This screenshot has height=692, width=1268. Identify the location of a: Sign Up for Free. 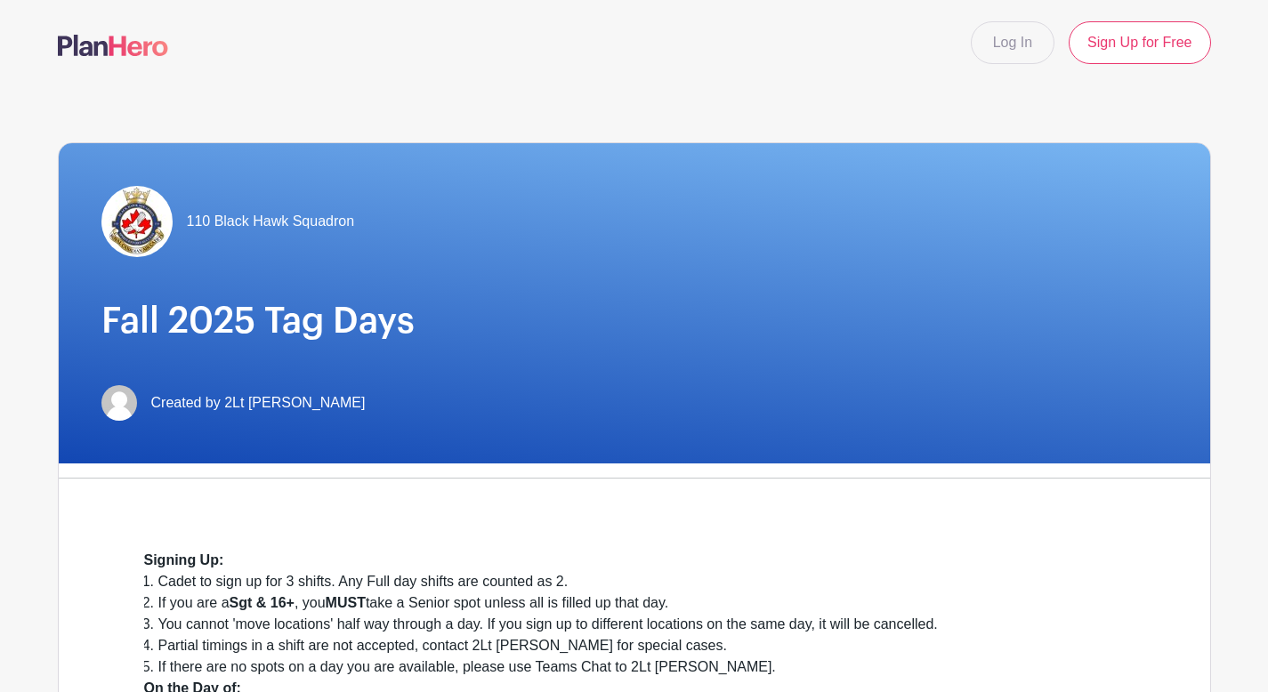
(1139, 43).